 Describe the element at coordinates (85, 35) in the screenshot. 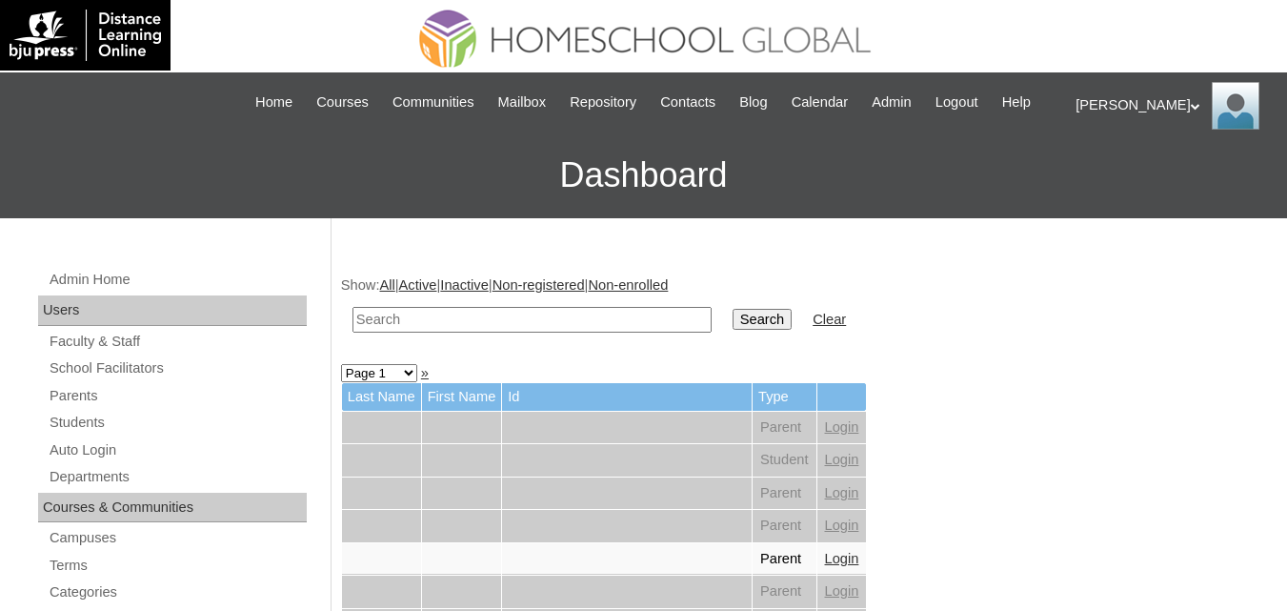

I see `img: logo-white.png` at that location.